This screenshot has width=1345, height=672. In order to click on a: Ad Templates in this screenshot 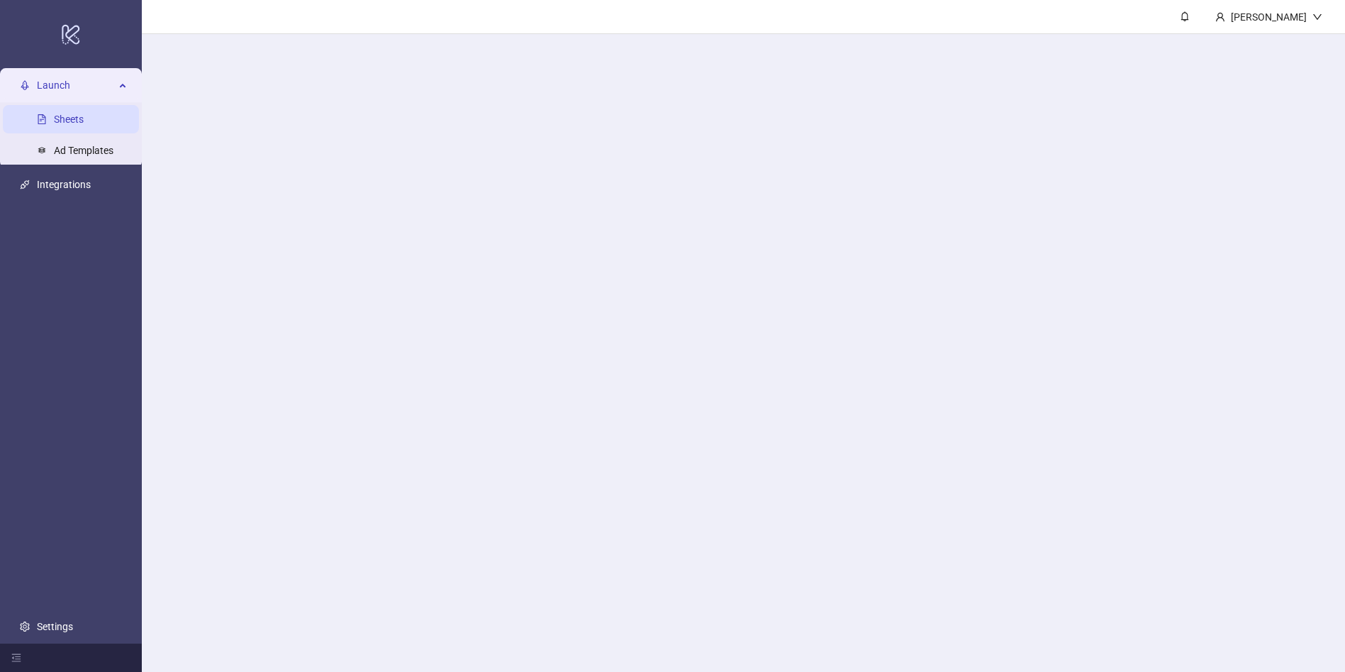, I will do `click(84, 150)`.